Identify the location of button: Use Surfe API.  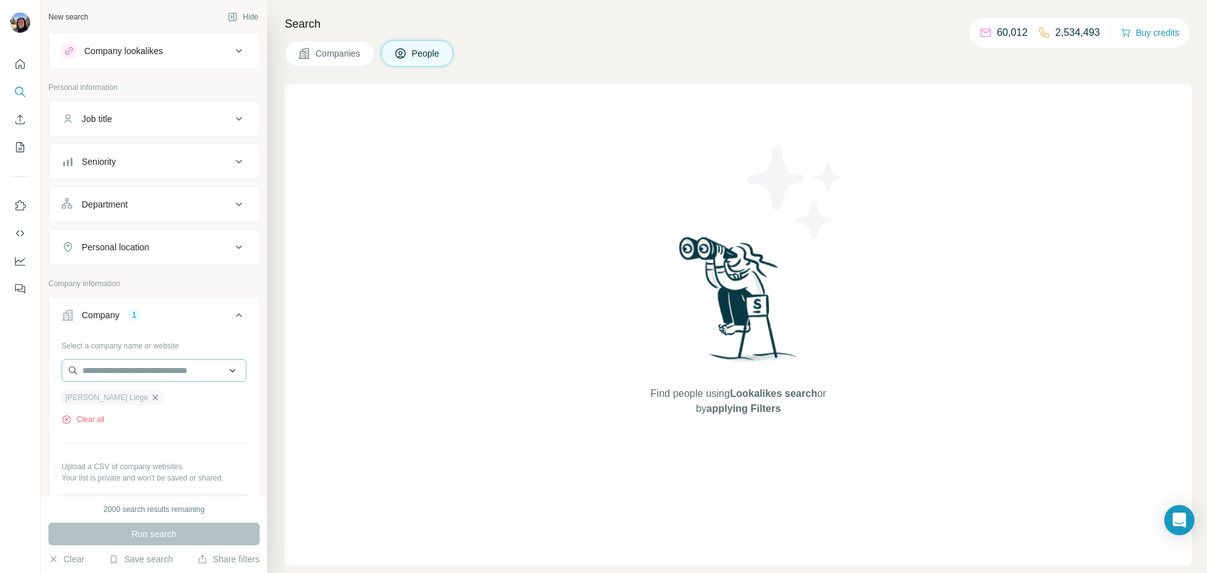
(20, 233).